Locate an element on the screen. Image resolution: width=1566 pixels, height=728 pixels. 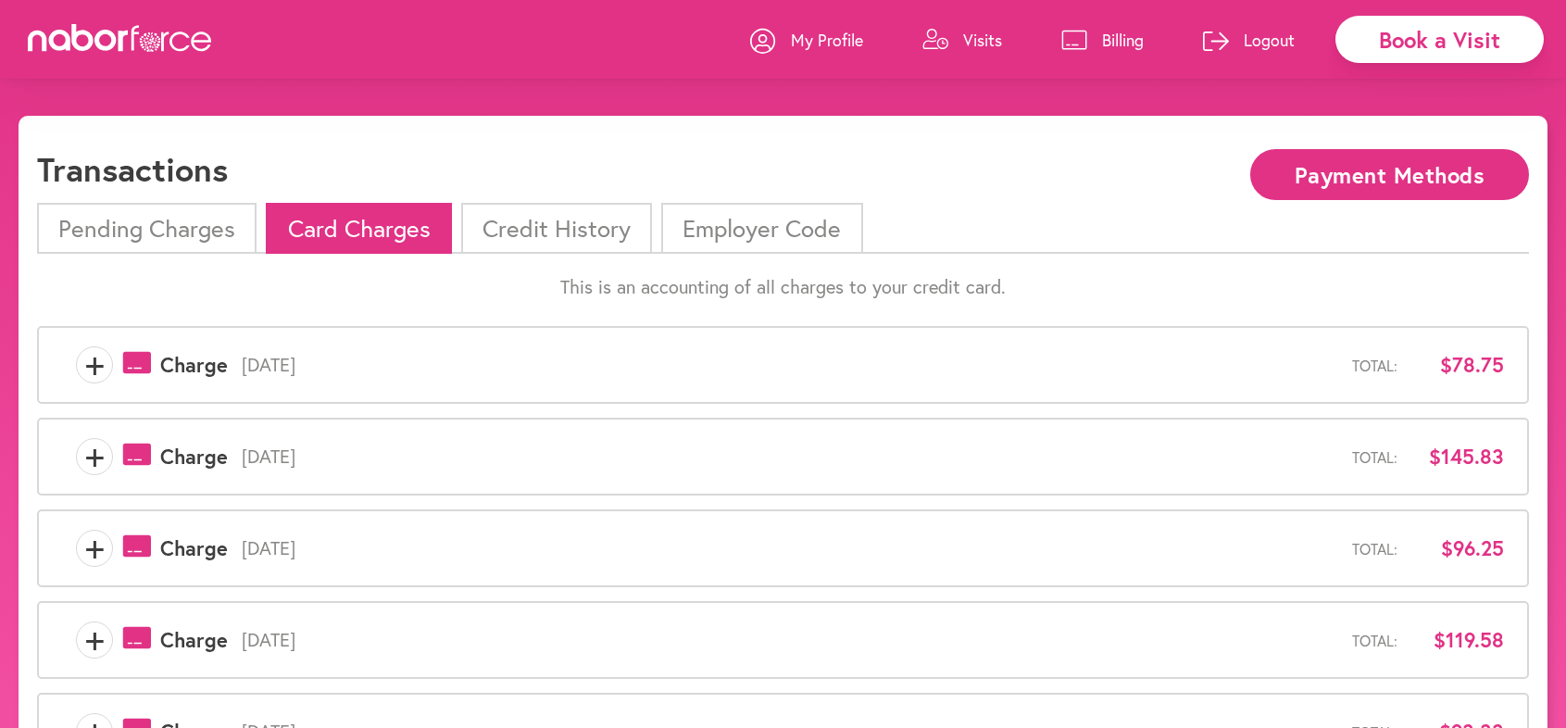
a: Visits is located at coordinates (962, 40).